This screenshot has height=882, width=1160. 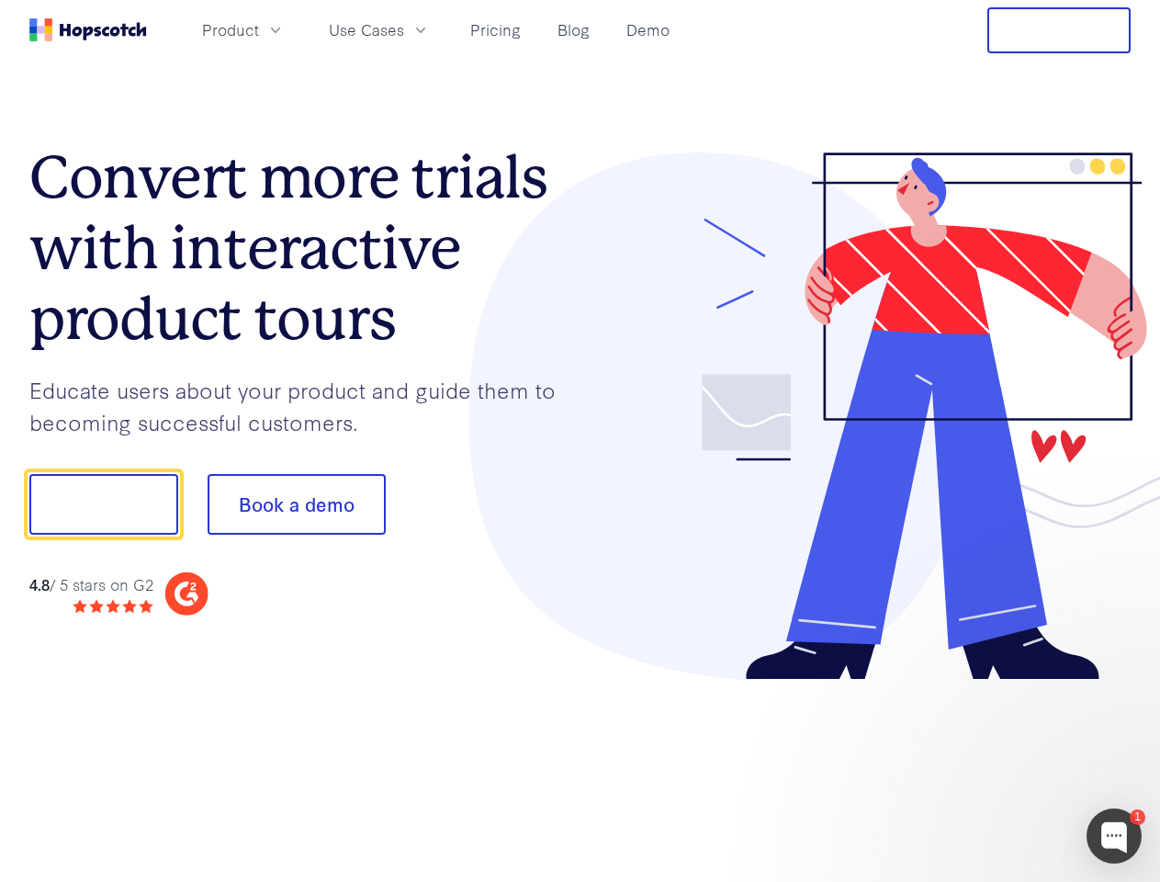 I want to click on button: Product, so click(x=243, y=29).